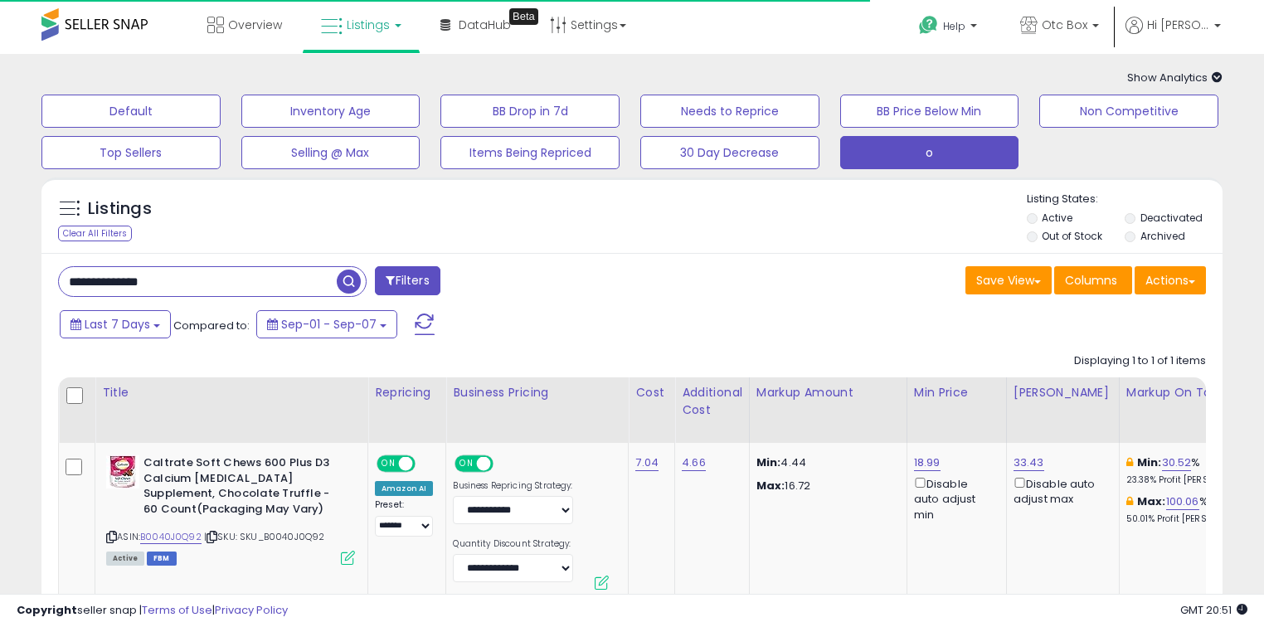  What do you see at coordinates (331, 111) in the screenshot?
I see `button: Inventory Age` at bounding box center [331, 111].